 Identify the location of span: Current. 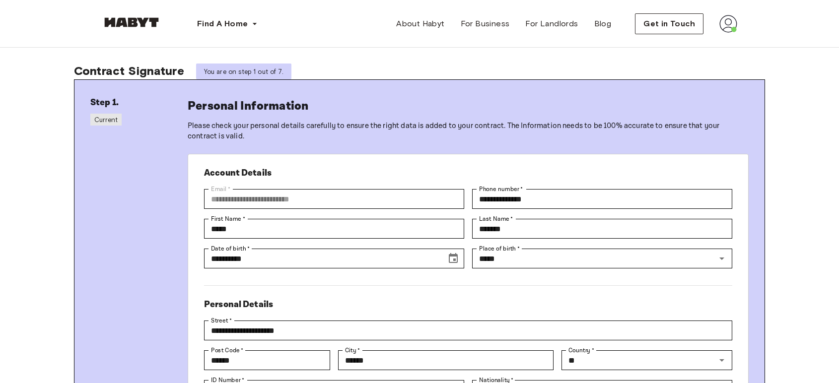
(106, 120).